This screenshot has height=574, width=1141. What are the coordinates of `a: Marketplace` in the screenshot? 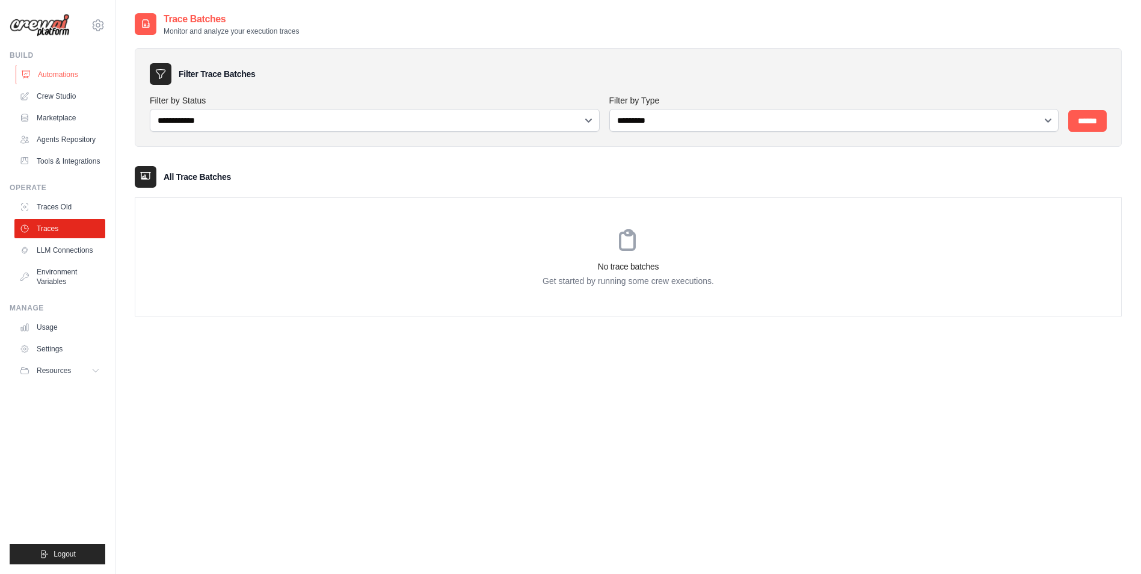 It's located at (60, 118).